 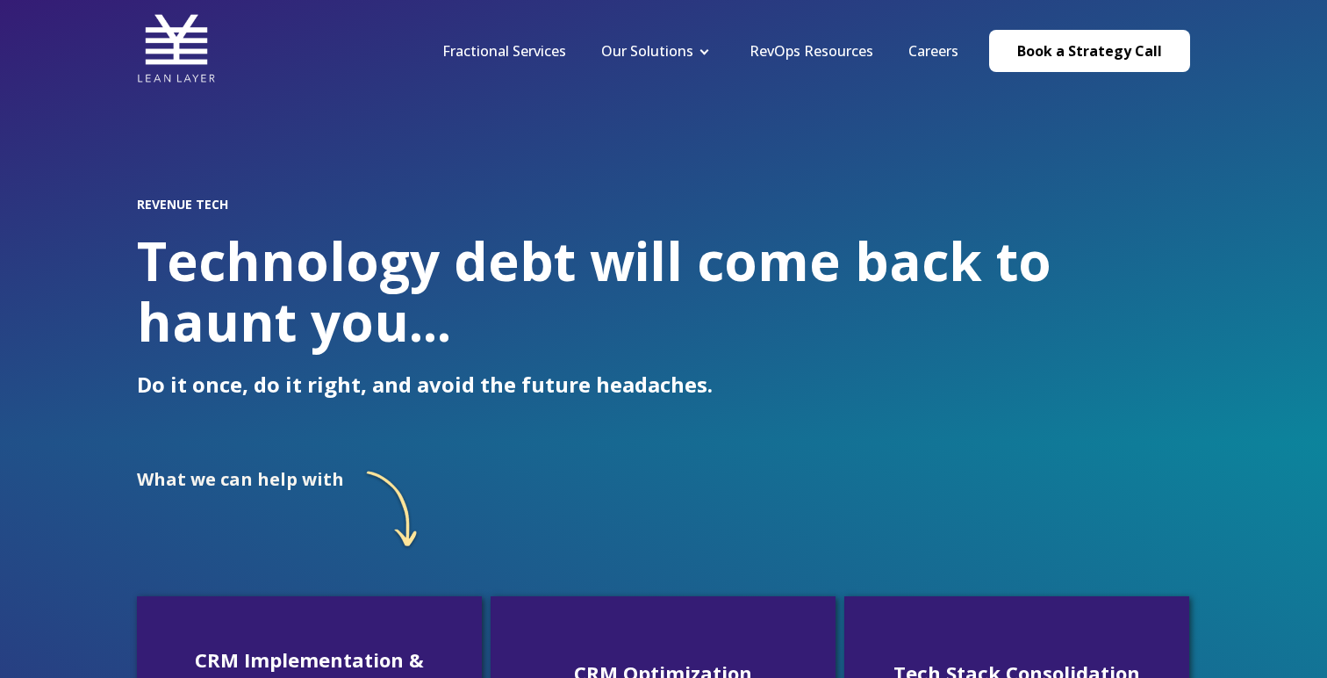 I want to click on a: Fractional Services, so click(x=504, y=51).